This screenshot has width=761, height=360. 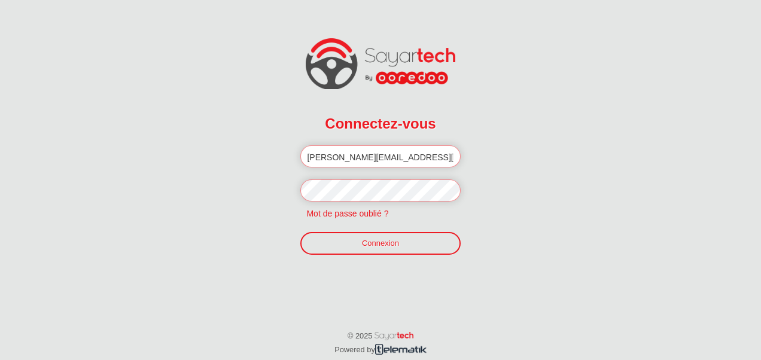 What do you see at coordinates (380, 156) in the screenshot?
I see `input: Email` at bounding box center [380, 156].